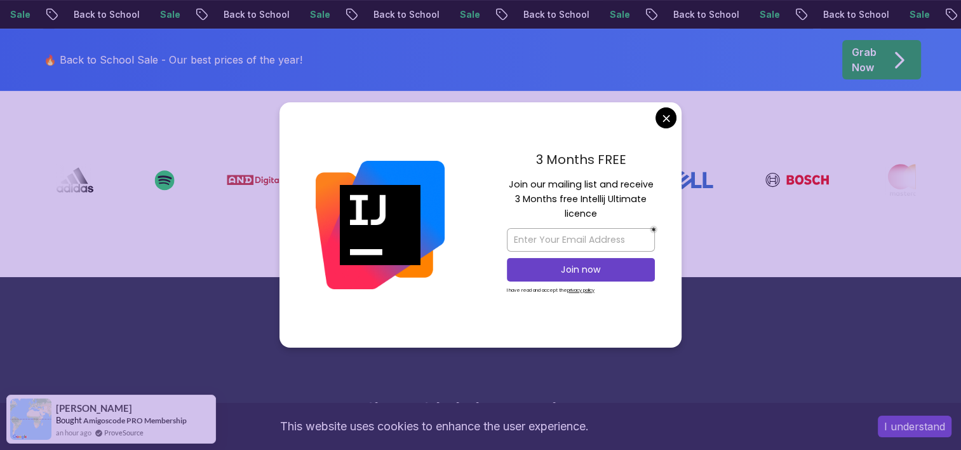  Describe the element at coordinates (434, 426) in the screenshot. I see `div: This website uses cookies to enhance the user experience.` at that location.